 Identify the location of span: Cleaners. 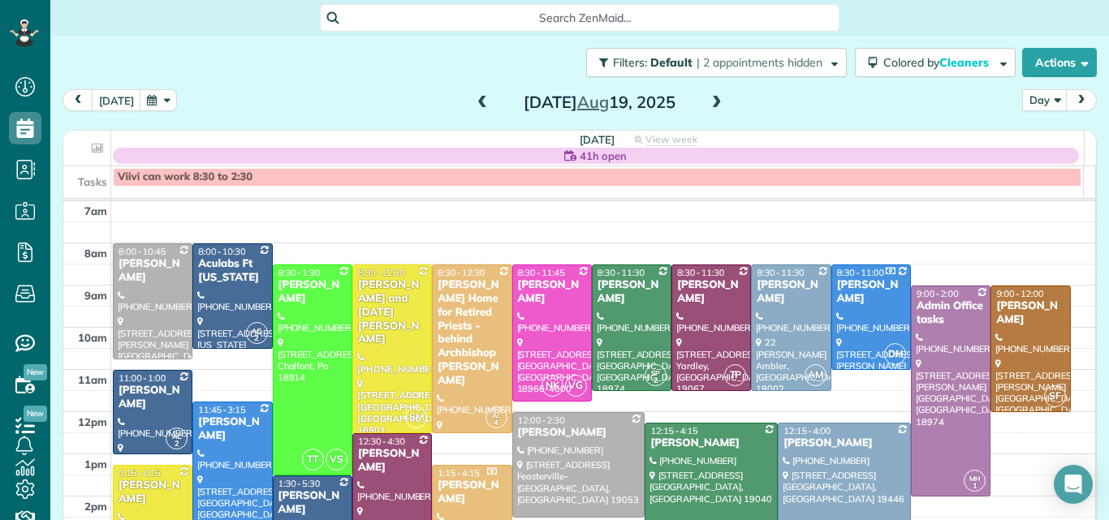
(965, 62).